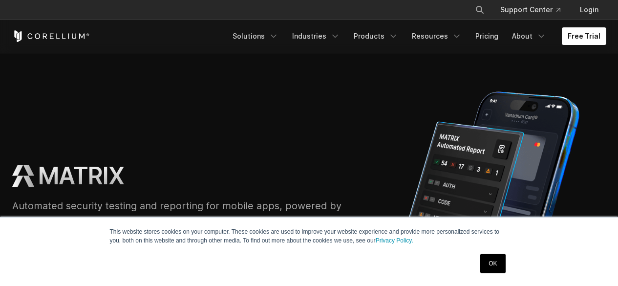 The width and height of the screenshot is (618, 286). Describe the element at coordinates (51, 36) in the screenshot. I see `a: Corellium Home` at that location.